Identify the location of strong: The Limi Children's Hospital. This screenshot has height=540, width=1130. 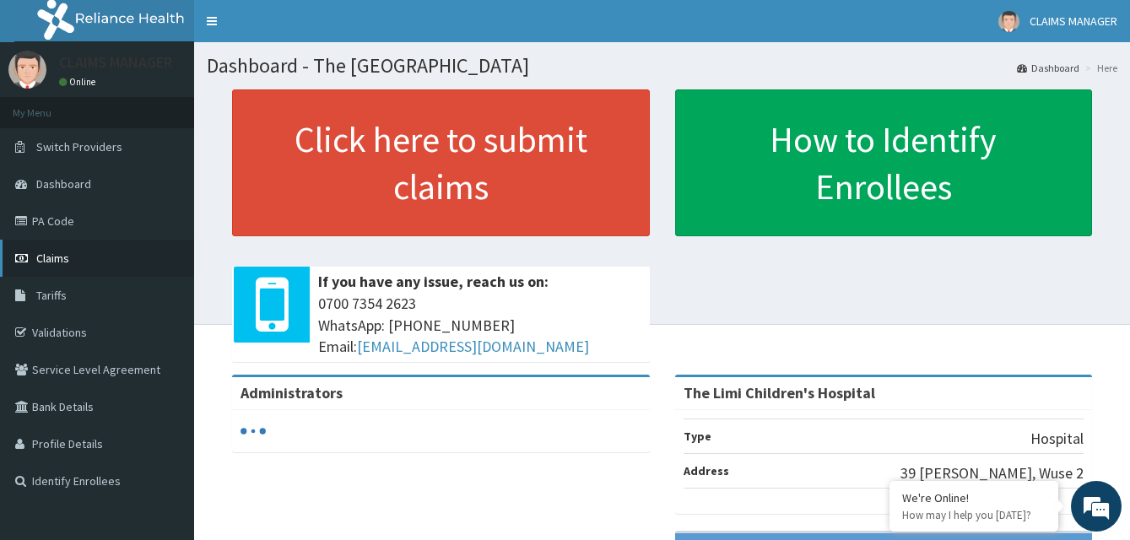
(779, 392).